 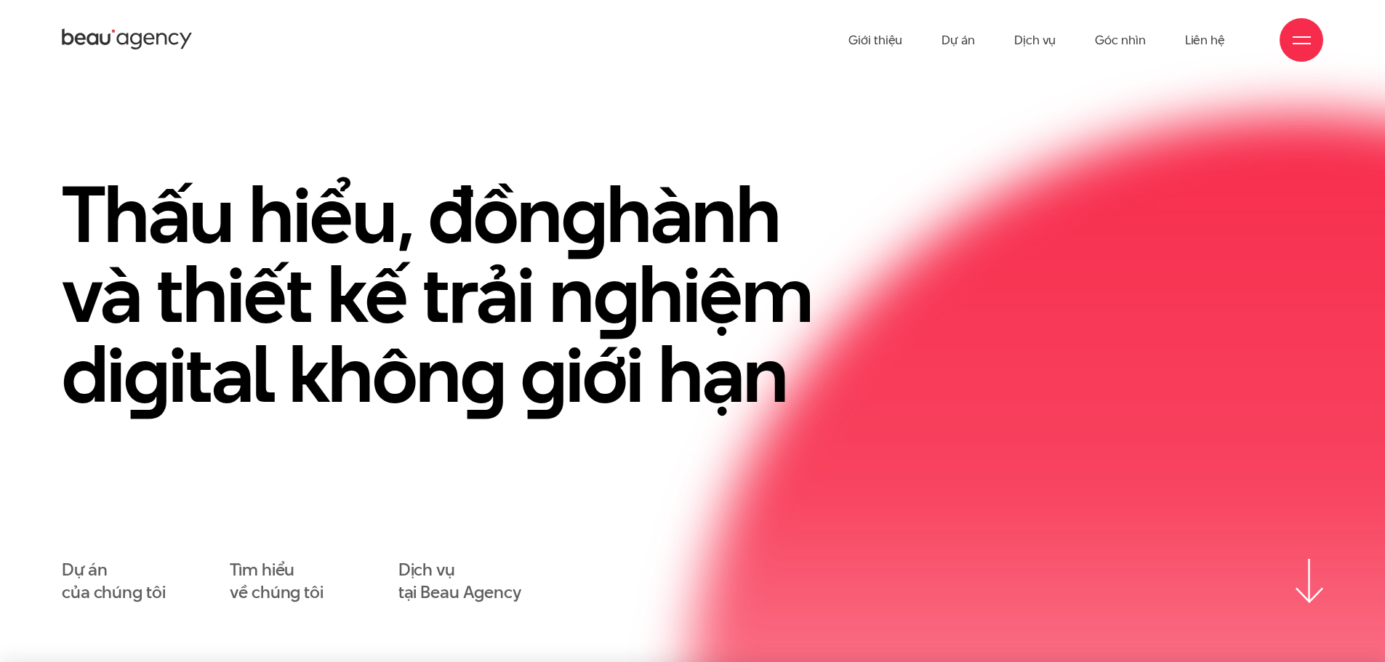 What do you see at coordinates (459, 581) in the screenshot?
I see `a: Dịch vụtại Beau Agency` at bounding box center [459, 581].